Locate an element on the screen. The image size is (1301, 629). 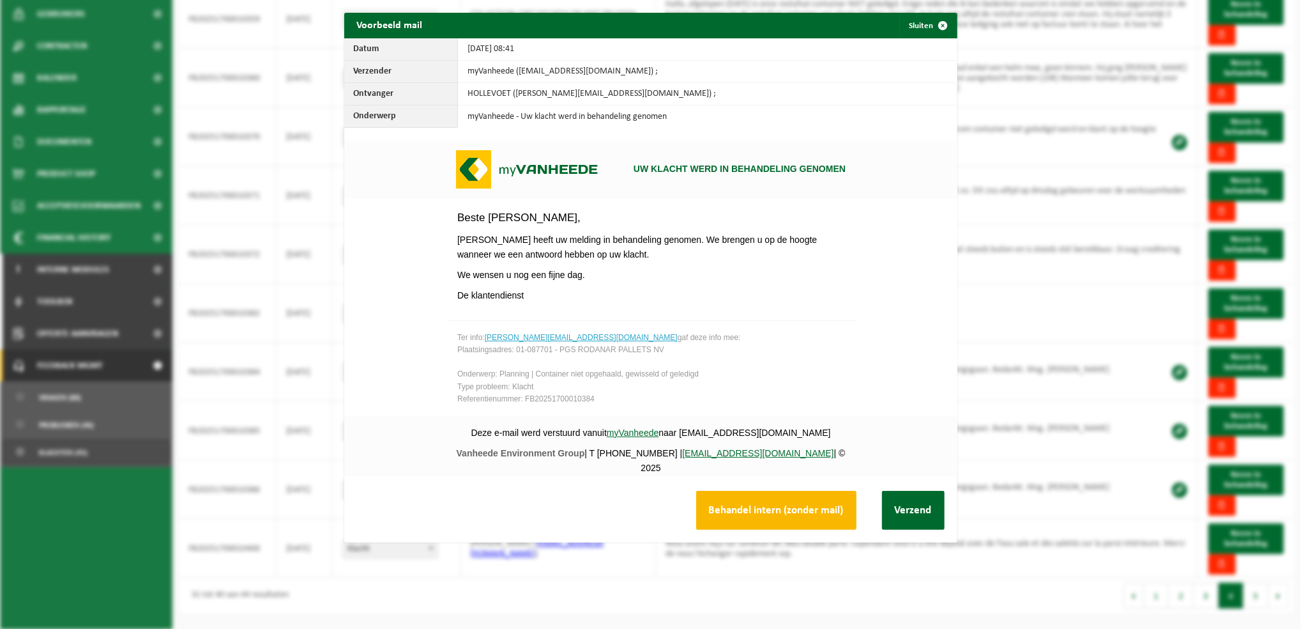
button: Verzend is located at coordinates (914, 510).